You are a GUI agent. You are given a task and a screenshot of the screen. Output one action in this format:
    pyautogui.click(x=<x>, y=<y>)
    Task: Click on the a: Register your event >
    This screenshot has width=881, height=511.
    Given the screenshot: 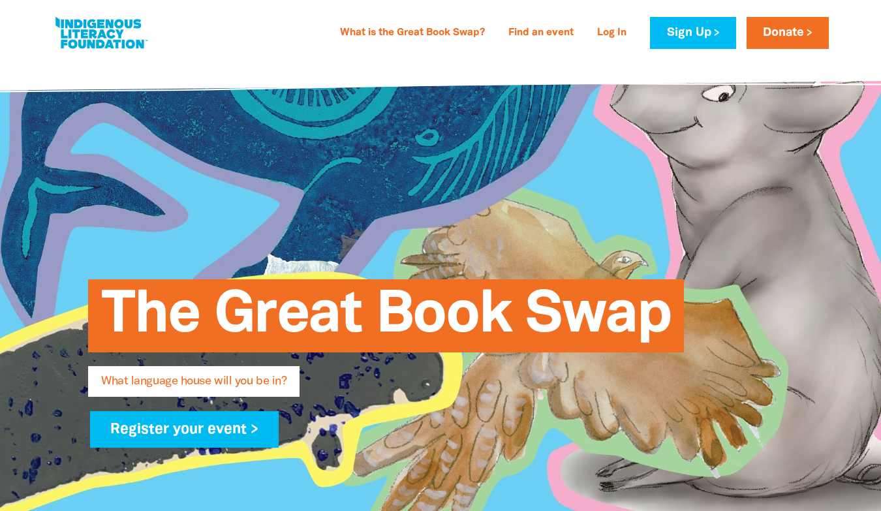 What is the action you would take?
    pyautogui.click(x=184, y=429)
    